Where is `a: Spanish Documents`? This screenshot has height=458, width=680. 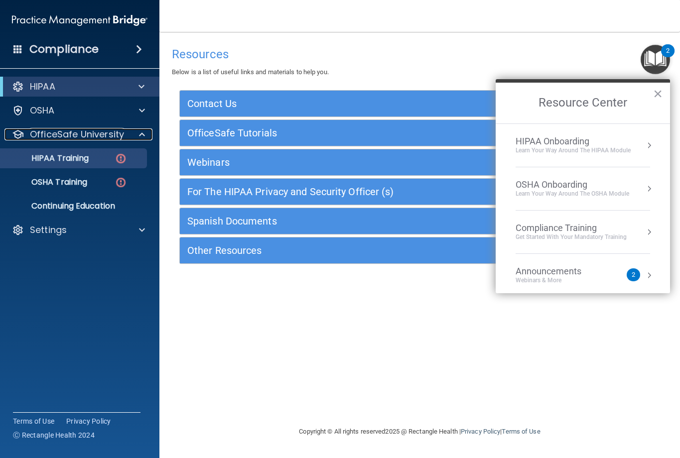
a: Spanish Documents is located at coordinates (419, 221).